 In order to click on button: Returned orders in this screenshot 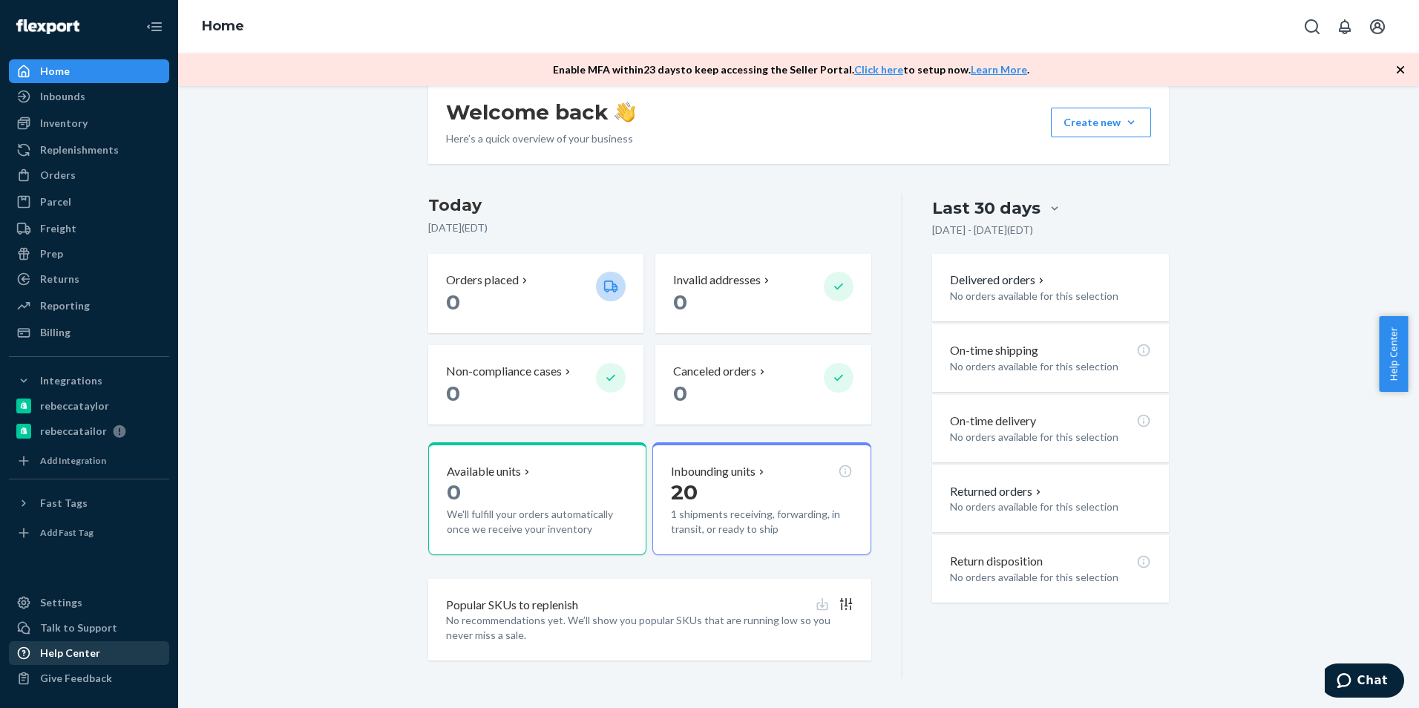, I will do `click(997, 491)`.